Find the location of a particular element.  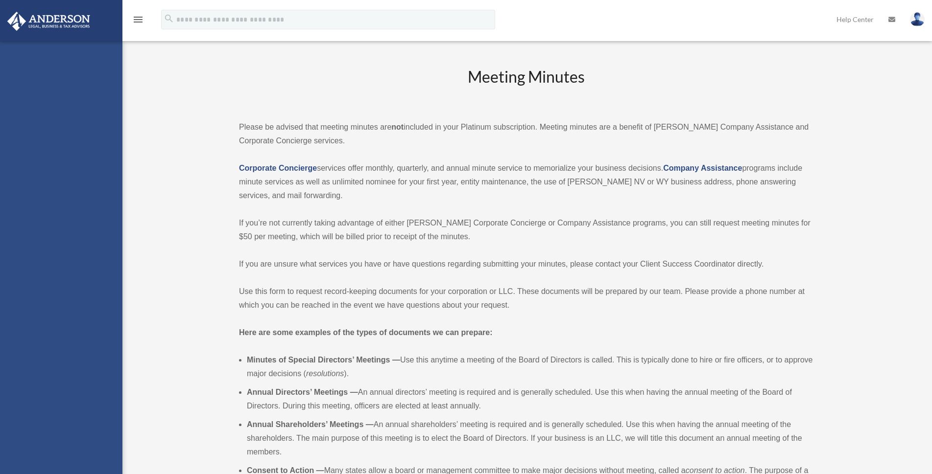

img: Anderson Advisors Platinum Portal is located at coordinates (48, 21).